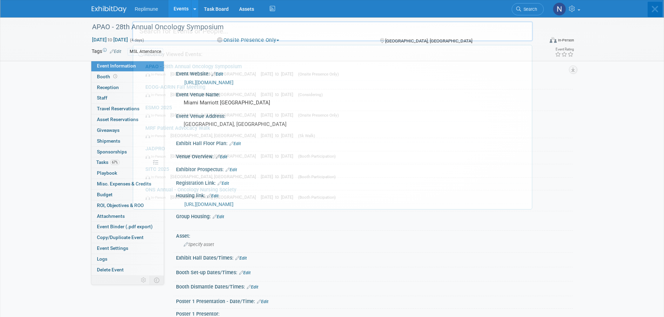 This screenshot has width=664, height=317. Describe the element at coordinates (310, 95) in the screenshot. I see `span: (Considering)` at that location.